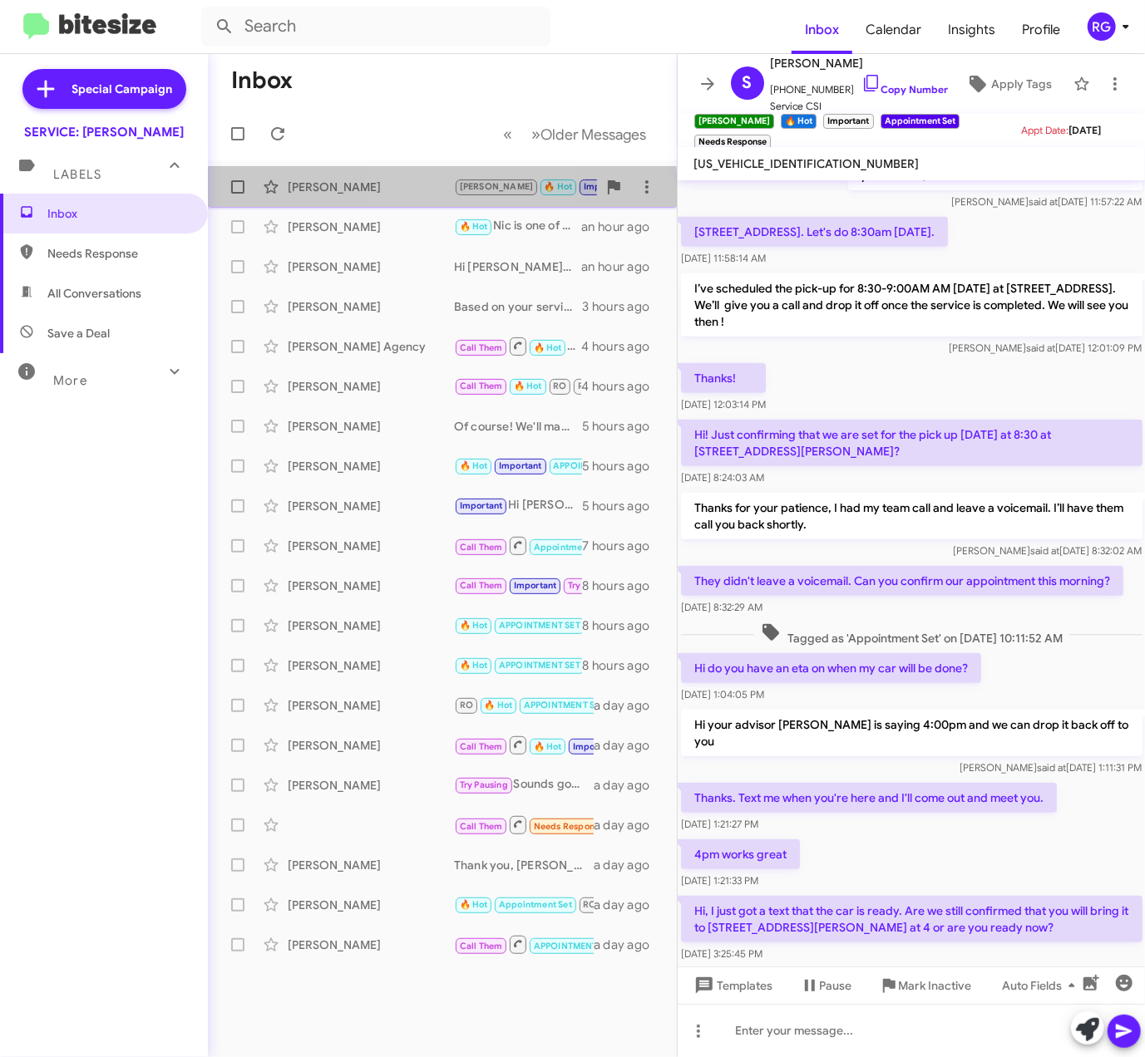 This screenshot has height=1057, width=1145. Describe the element at coordinates (1100, 27) in the screenshot. I see `button: RG` at that location.